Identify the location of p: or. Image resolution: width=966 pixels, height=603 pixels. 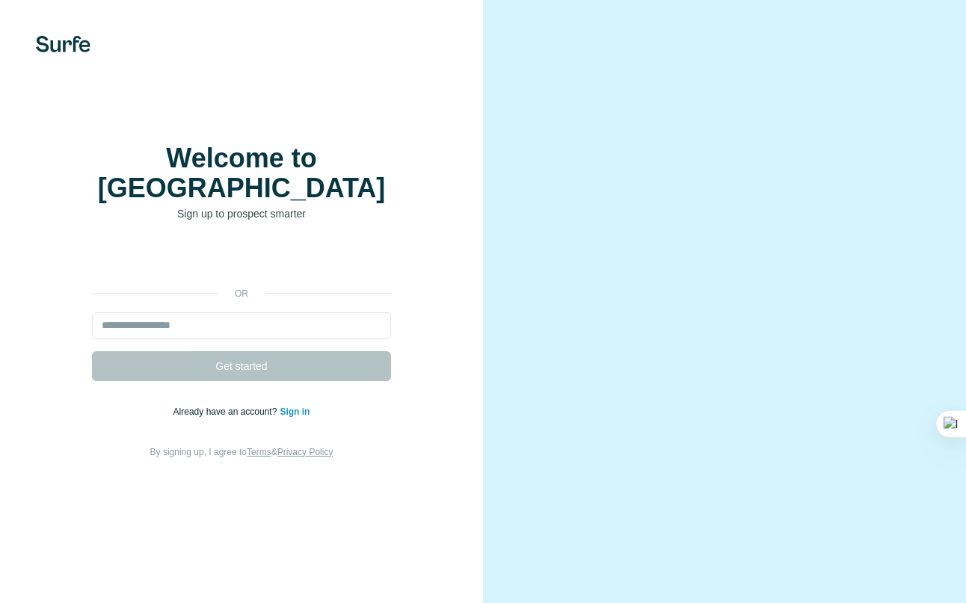
(241, 294).